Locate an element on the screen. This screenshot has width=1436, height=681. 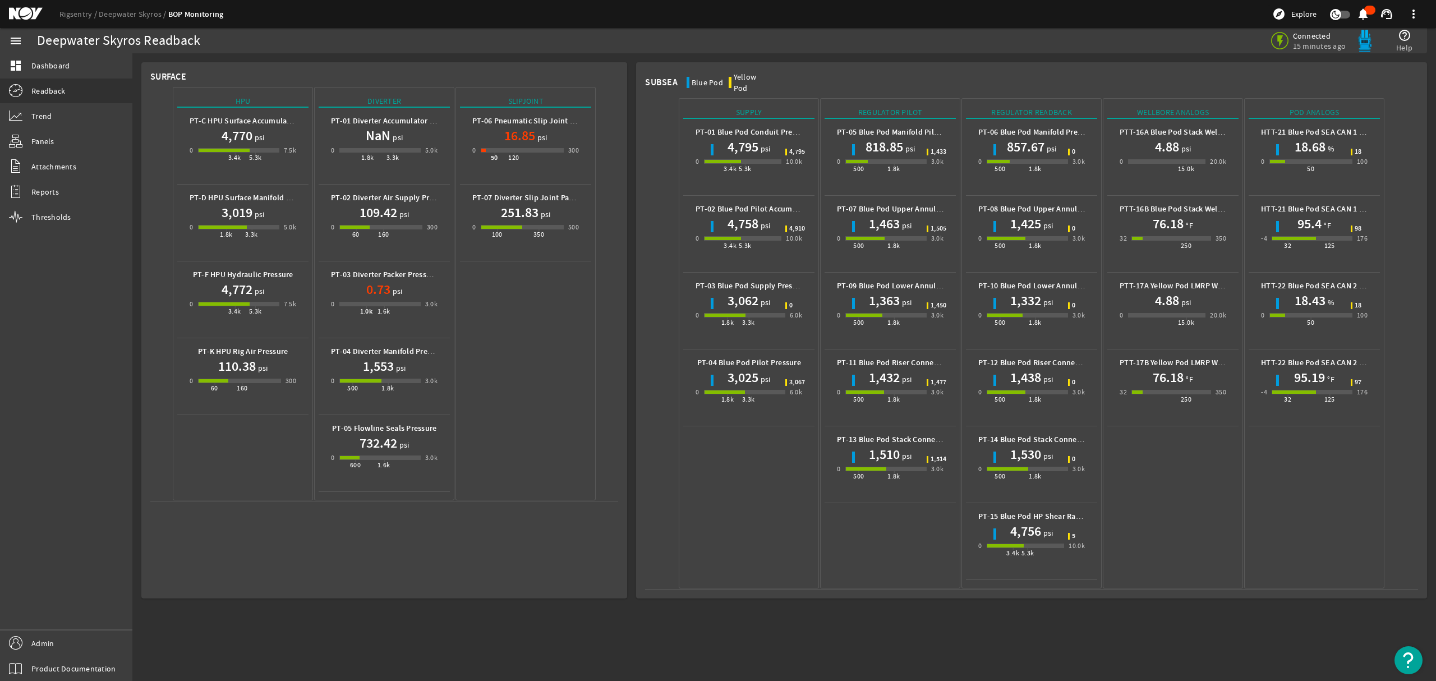
h1: 1,553 is located at coordinates (378, 366).